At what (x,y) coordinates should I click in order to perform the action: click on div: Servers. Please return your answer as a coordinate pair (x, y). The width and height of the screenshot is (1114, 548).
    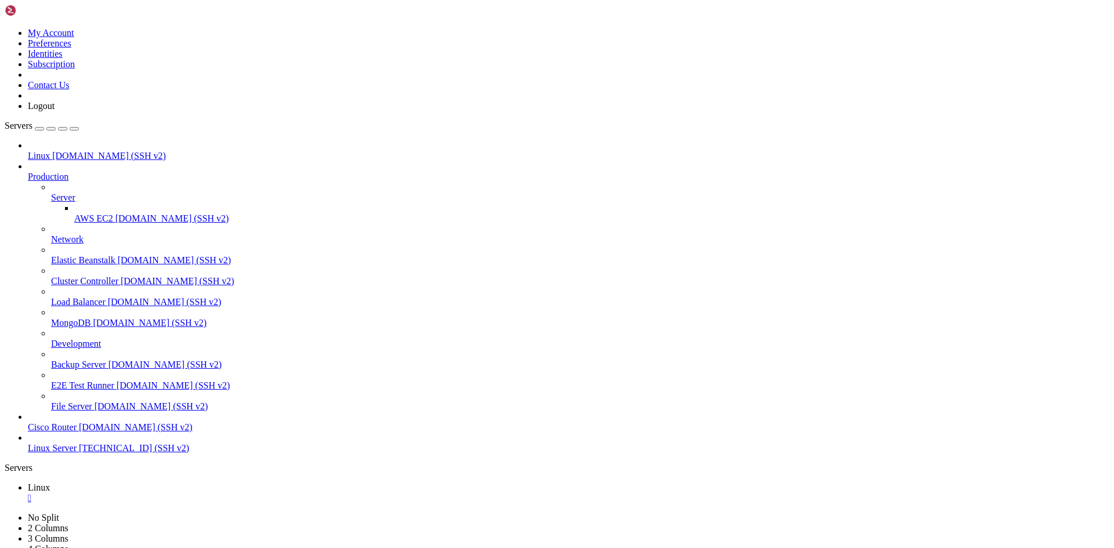
    Looking at the image, I should click on (557, 468).